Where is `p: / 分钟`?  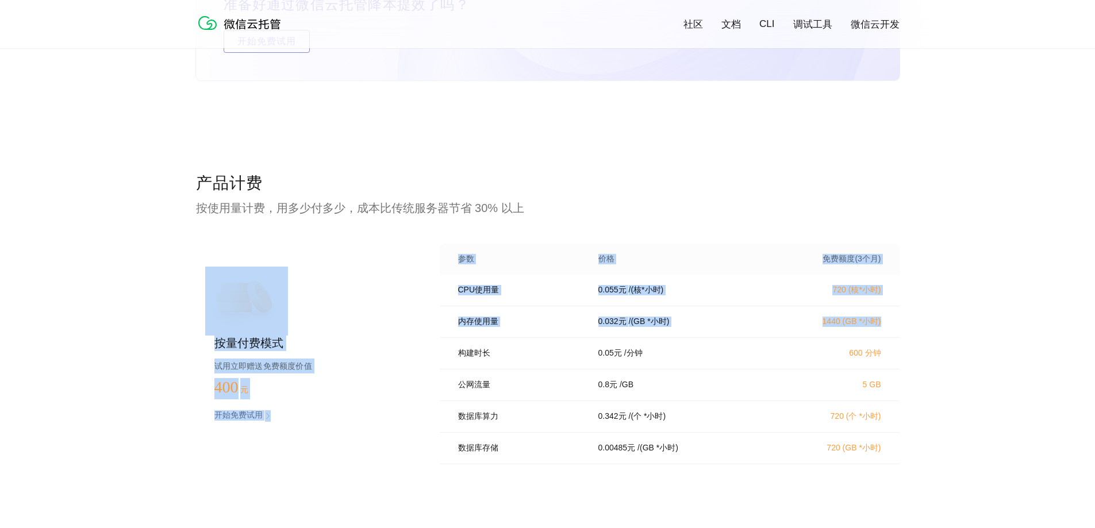
p: / 分钟 is located at coordinates (633, 353).